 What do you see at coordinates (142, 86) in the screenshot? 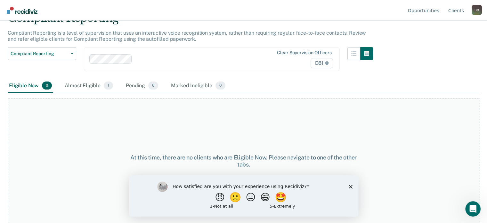
I see `div: Pending0` at bounding box center [142, 86].